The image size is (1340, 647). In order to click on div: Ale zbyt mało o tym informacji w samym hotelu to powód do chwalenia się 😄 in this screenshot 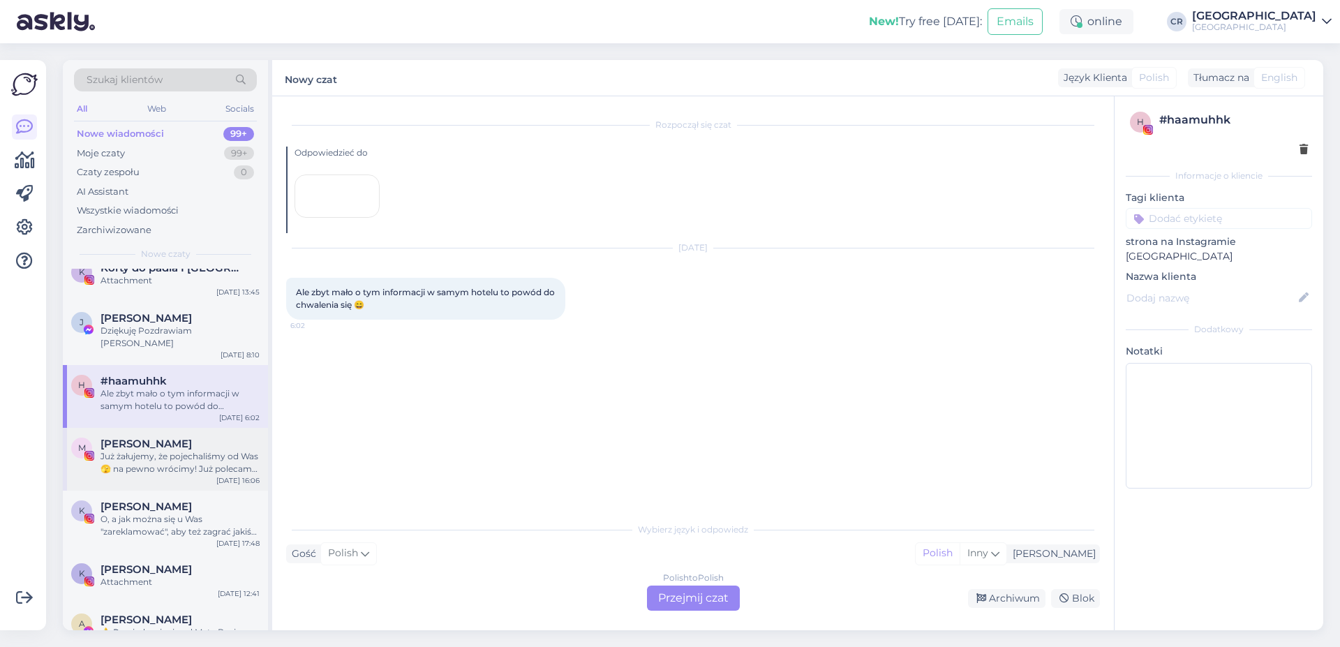, I will do `click(180, 400)`.